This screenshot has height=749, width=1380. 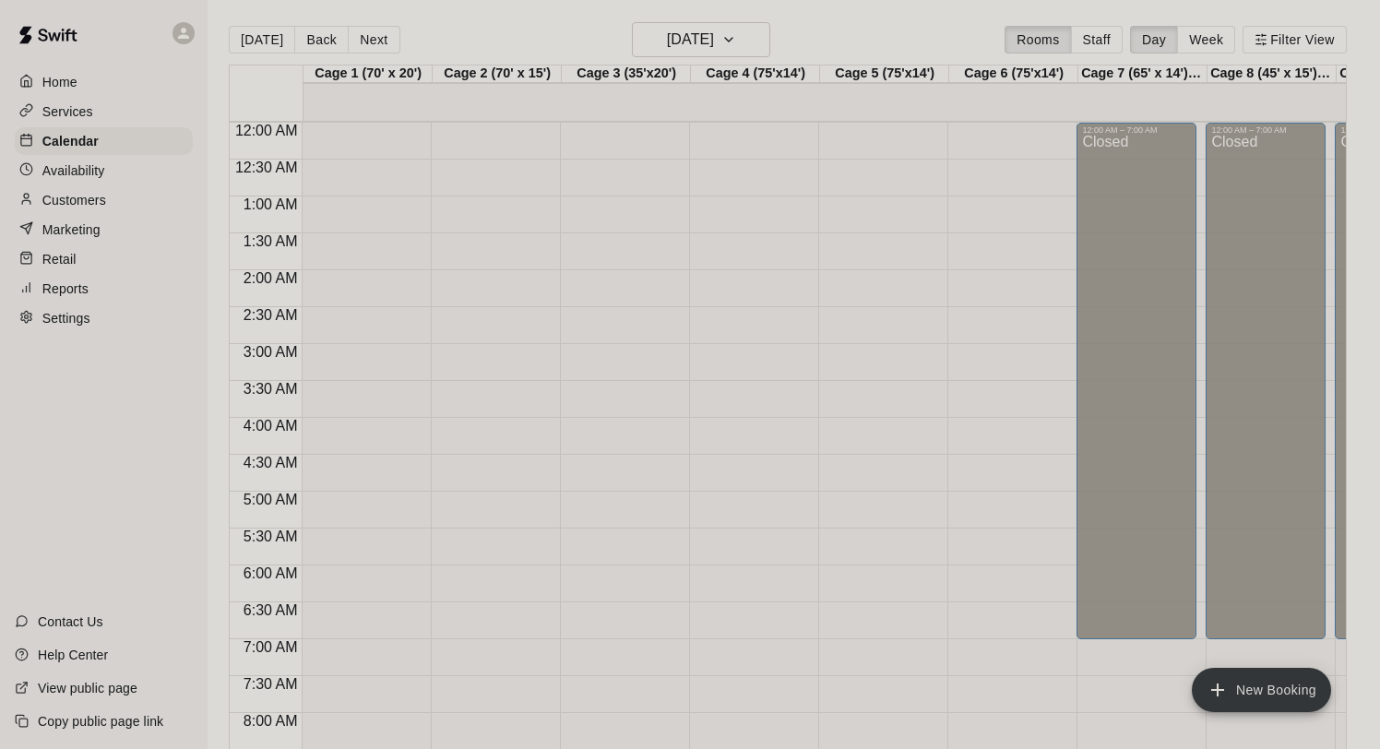 I want to click on div: Cage 4 (75'x14'), so click(x=756, y=74).